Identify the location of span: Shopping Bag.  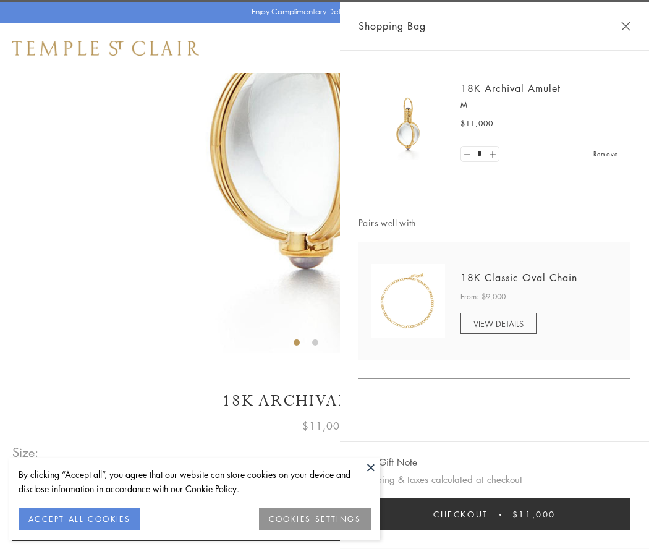
(392, 26).